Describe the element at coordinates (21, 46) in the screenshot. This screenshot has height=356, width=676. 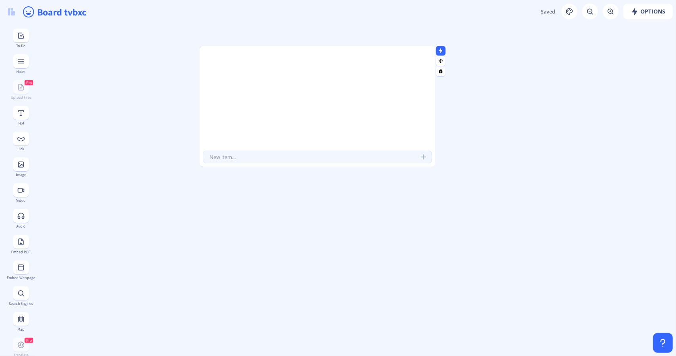
I see `div: To-Do` at that location.